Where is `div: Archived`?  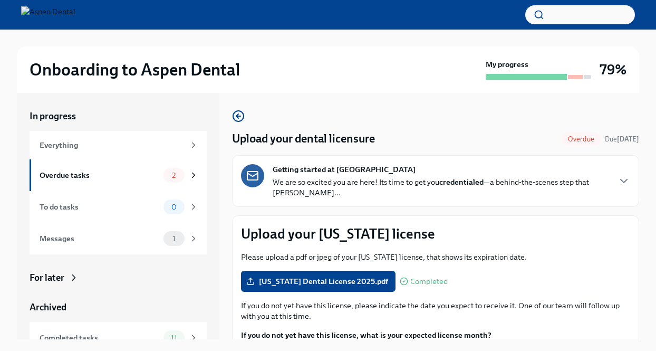 div: Archived is located at coordinates (118, 307).